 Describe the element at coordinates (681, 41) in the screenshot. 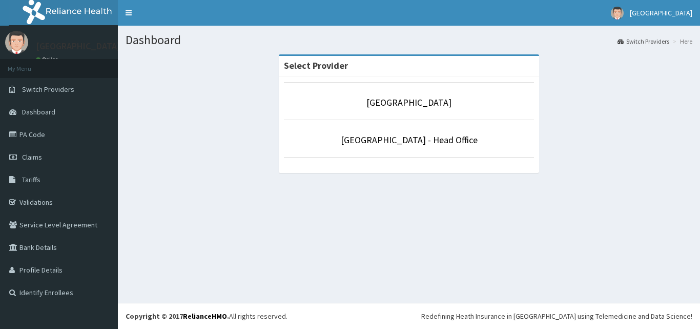

I see `li: Here` at that location.